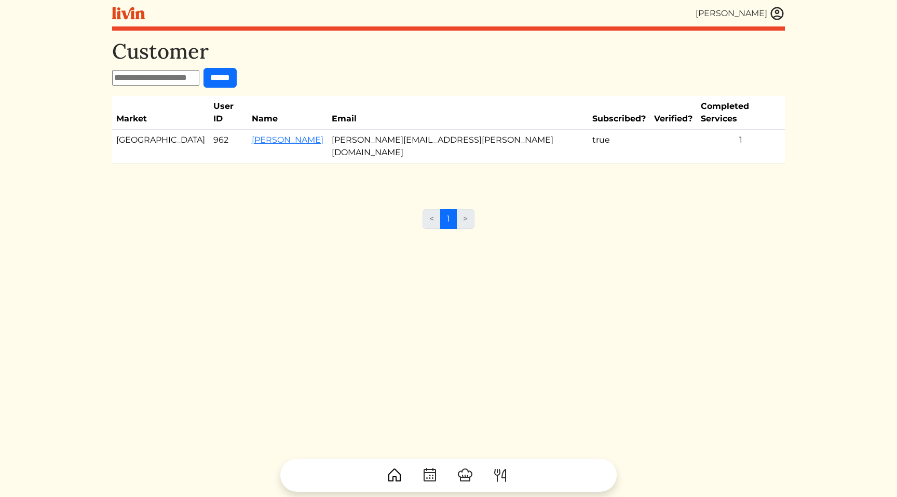  Describe the element at coordinates (673, 113) in the screenshot. I see `th: Verified?` at that location.